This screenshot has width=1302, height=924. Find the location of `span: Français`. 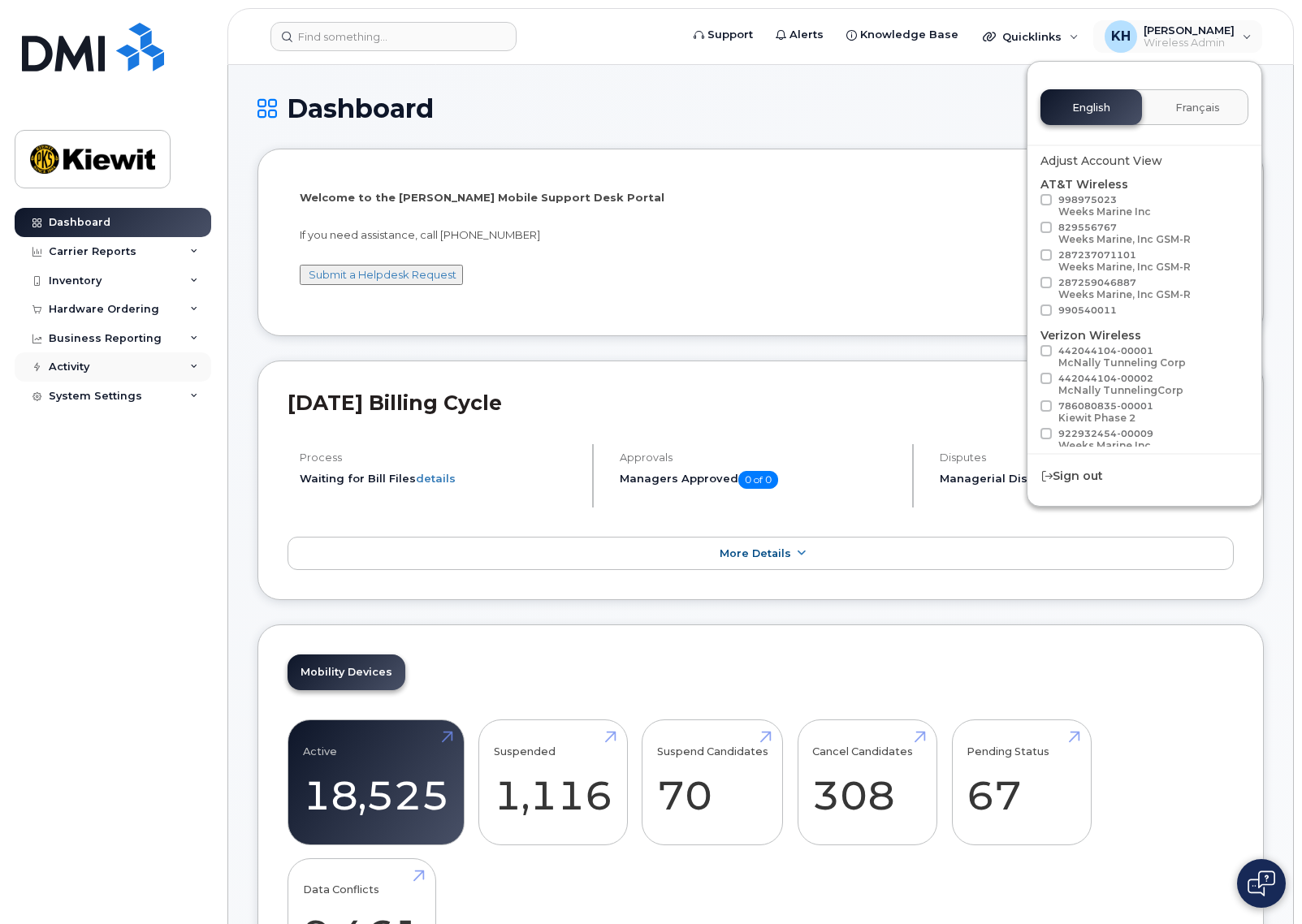

span: Français is located at coordinates (1197, 108).